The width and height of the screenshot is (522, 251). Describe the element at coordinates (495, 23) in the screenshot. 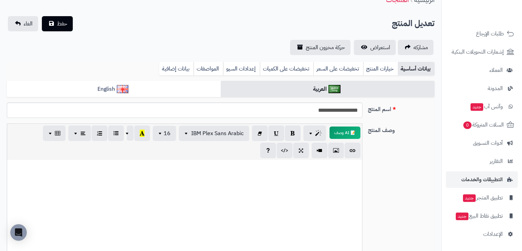

I see `img: logo-2.png` at that location.